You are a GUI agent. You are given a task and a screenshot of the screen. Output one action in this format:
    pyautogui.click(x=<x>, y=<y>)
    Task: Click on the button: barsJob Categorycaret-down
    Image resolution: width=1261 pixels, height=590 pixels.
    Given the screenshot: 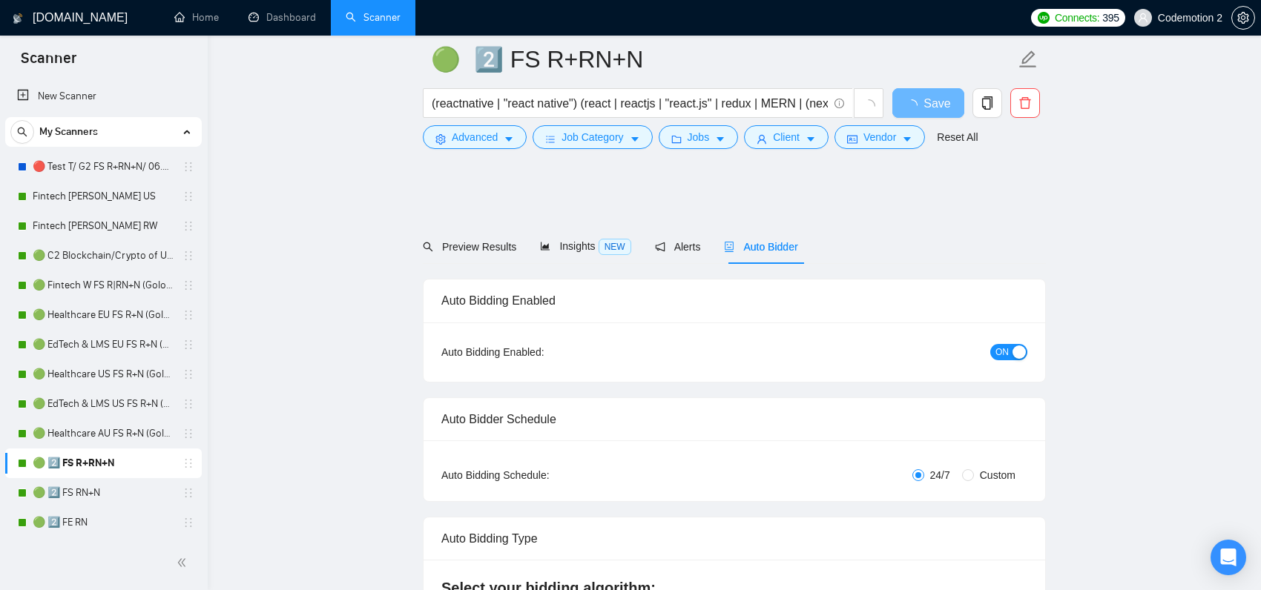 What is the action you would take?
    pyautogui.click(x=592, y=137)
    